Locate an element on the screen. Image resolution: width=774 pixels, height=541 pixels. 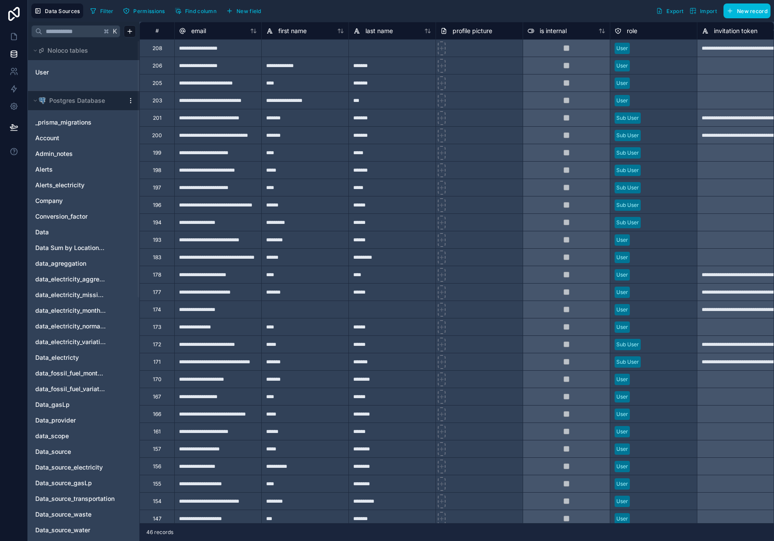
span: last name is located at coordinates (379, 31).